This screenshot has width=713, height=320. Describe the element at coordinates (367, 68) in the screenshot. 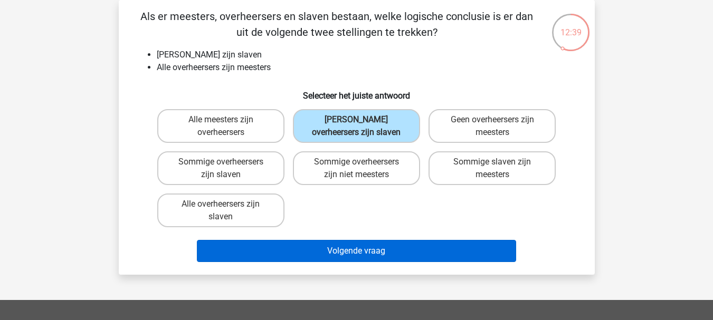

I see `li: Alle overheersers zijn meesters` at that location.